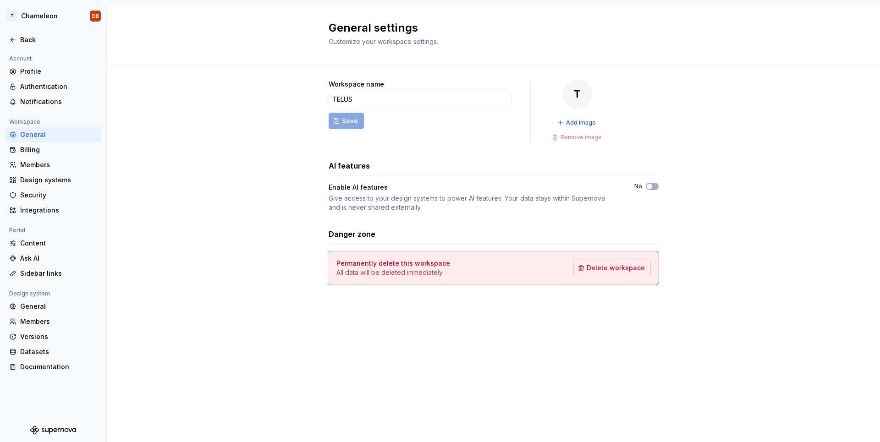 Image resolution: width=880 pixels, height=442 pixels. Describe the element at coordinates (53, 40) in the screenshot. I see `a: Back` at that location.